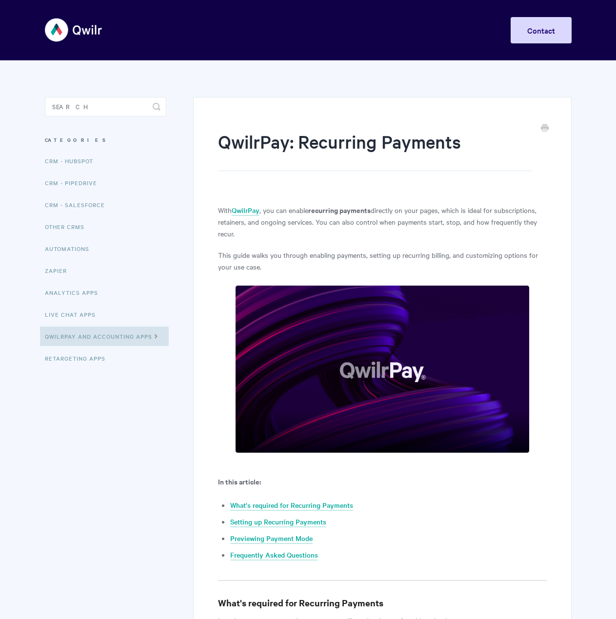 Image resolution: width=616 pixels, height=619 pixels. What do you see at coordinates (68, 227) in the screenshot?
I see `a: Other CRMs` at bounding box center [68, 227].